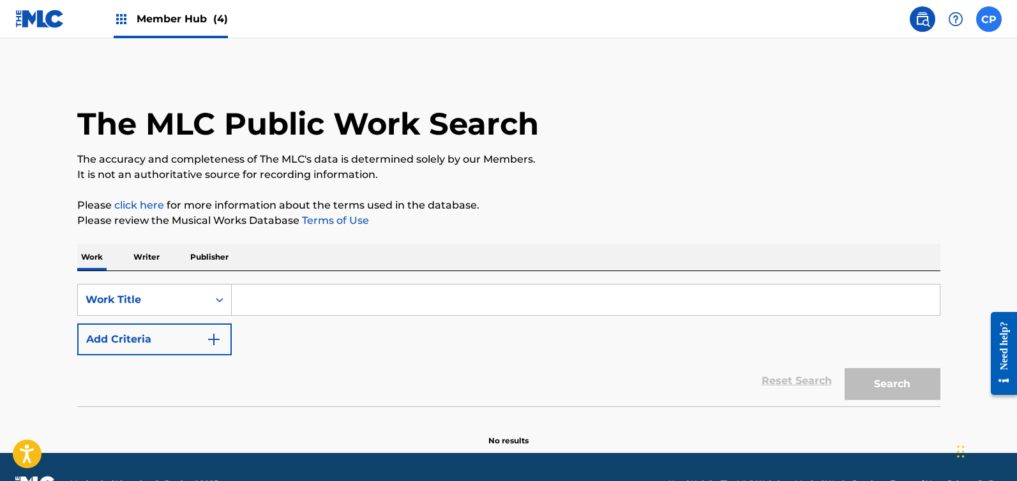  What do you see at coordinates (509, 206) in the screenshot?
I see `p: Please for more information about the terms used in the database.` at bounding box center [509, 206].